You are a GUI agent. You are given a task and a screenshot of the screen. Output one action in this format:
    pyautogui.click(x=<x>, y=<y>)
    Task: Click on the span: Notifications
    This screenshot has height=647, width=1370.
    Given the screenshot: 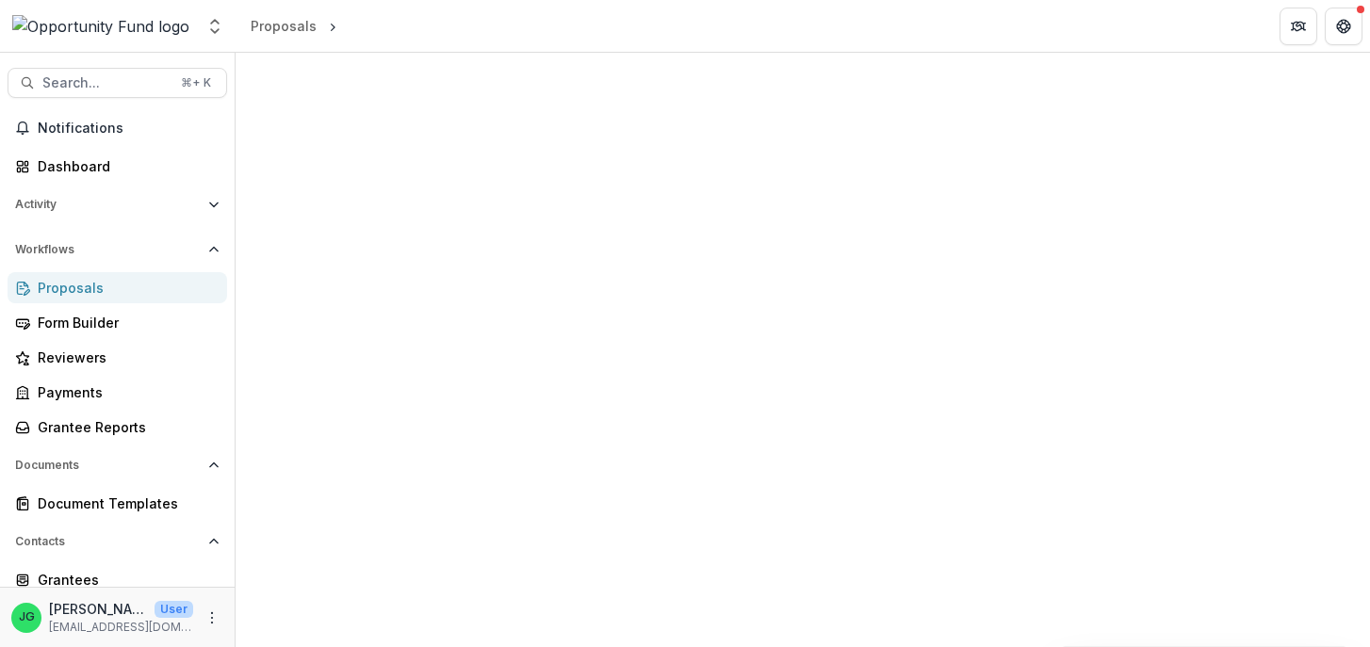 What is the action you would take?
    pyautogui.click(x=128, y=128)
    